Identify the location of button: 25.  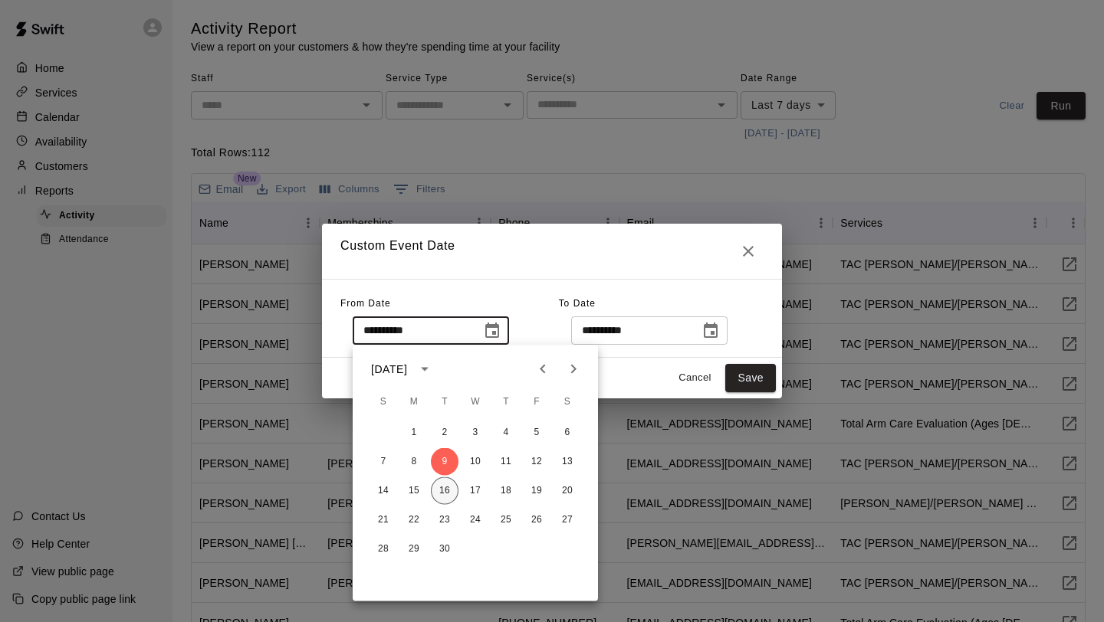
(506, 521).